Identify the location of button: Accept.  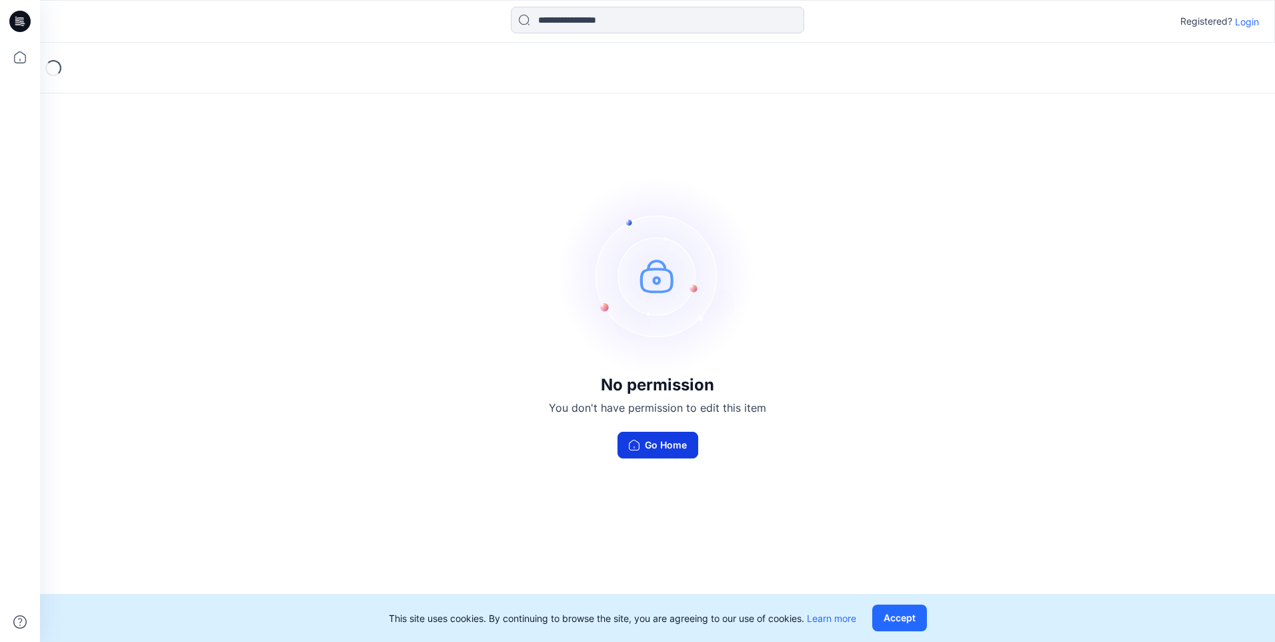
(900, 618).